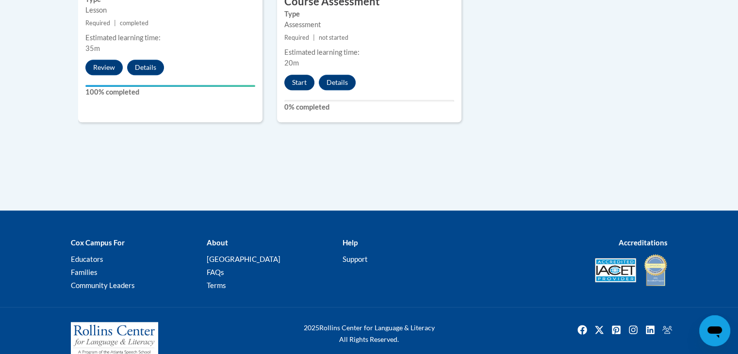 This screenshot has width=738, height=354. What do you see at coordinates (170, 10) in the screenshot?
I see `div: Lesson` at bounding box center [170, 10].